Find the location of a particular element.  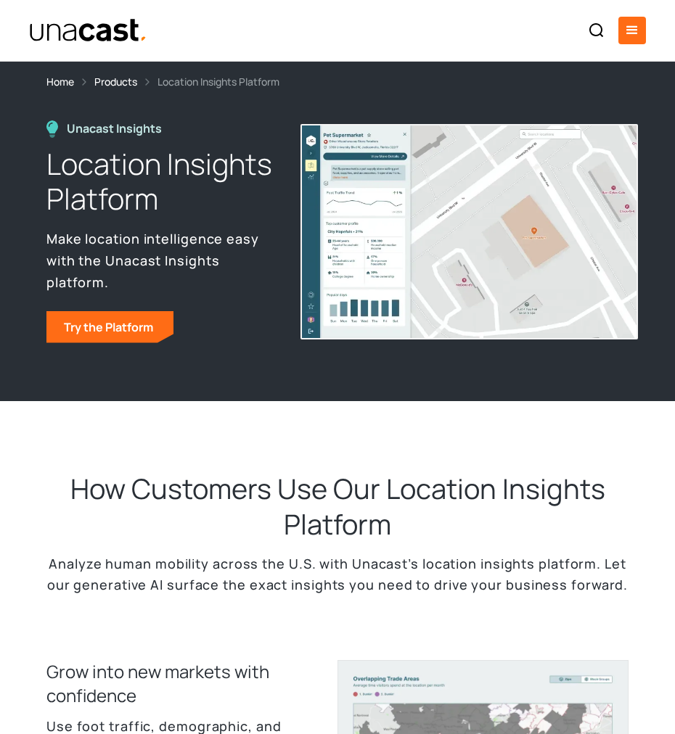

h2: How Customers Use Our Location Insights Platform is located at coordinates (337, 507).